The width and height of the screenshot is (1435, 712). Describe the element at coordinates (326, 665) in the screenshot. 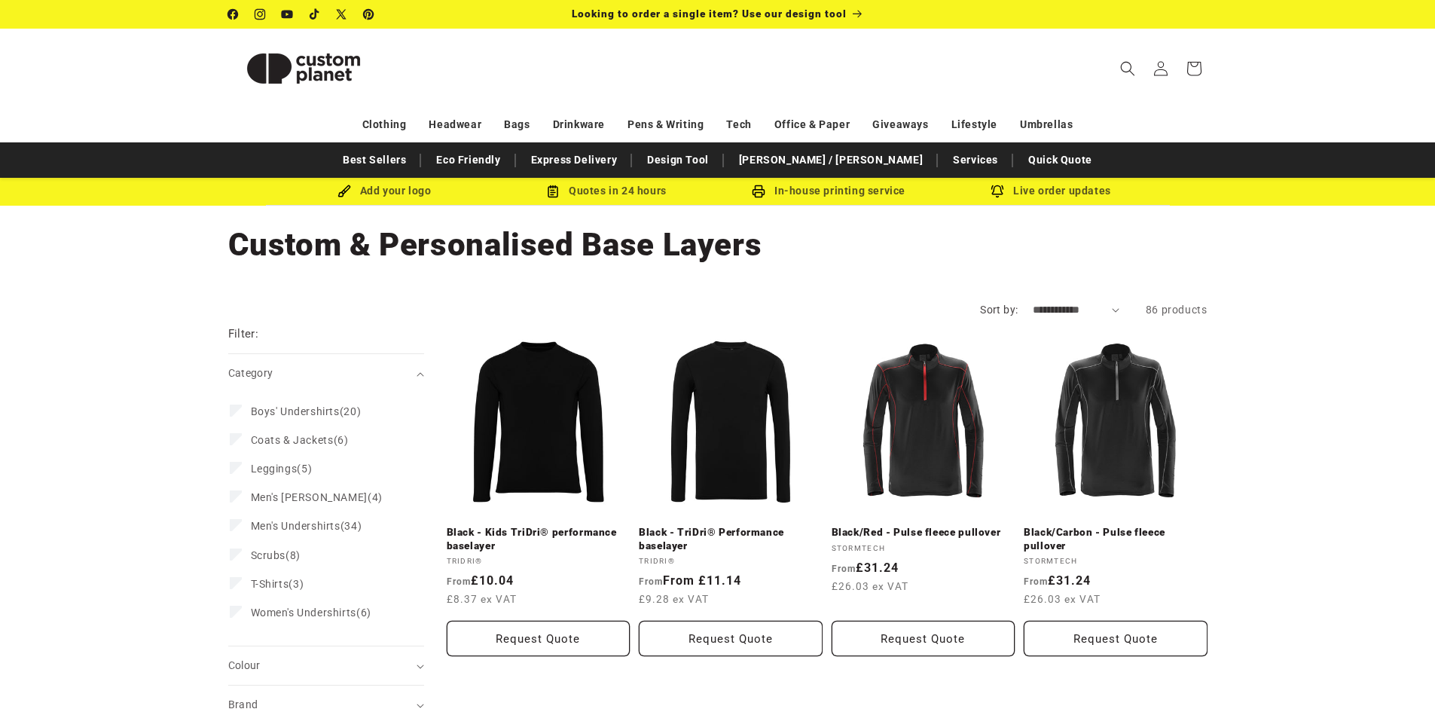

I see `summary: Colour (0 selected)` at that location.